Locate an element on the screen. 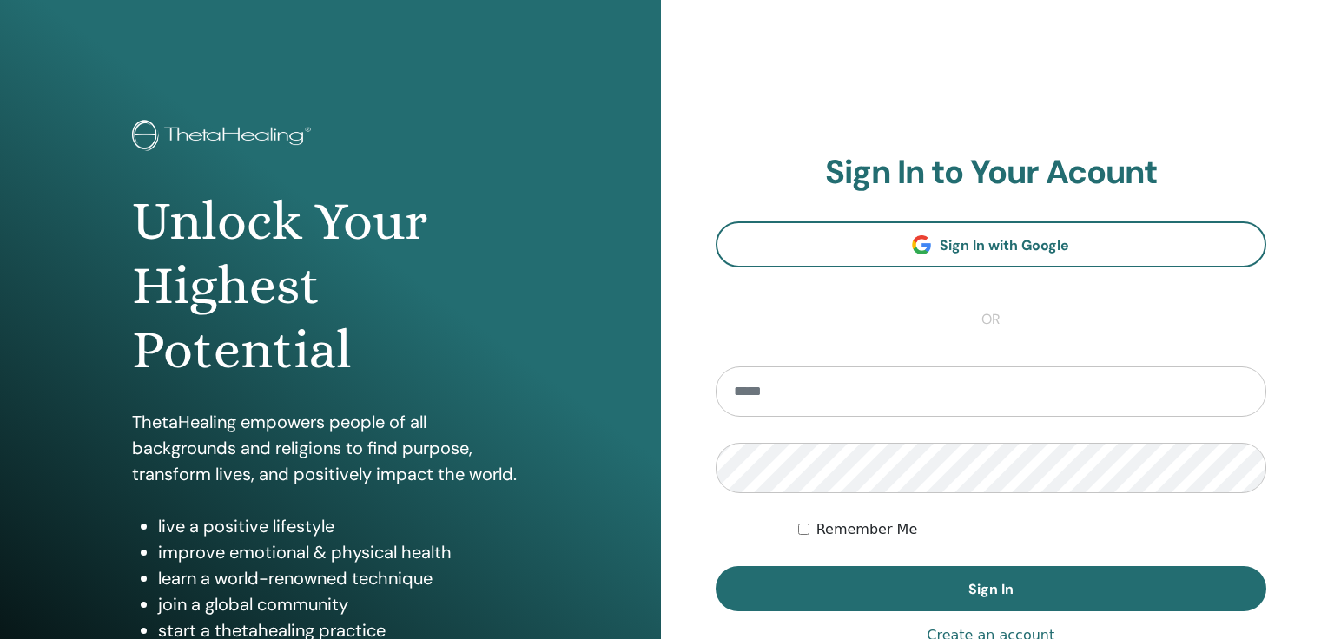  label: Remember Me is located at coordinates (867, 530).